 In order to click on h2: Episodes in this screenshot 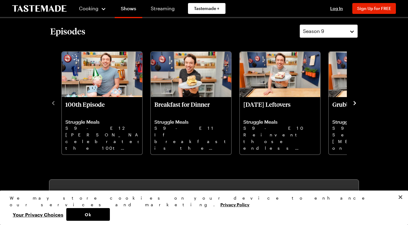, I will do `click(68, 31)`.